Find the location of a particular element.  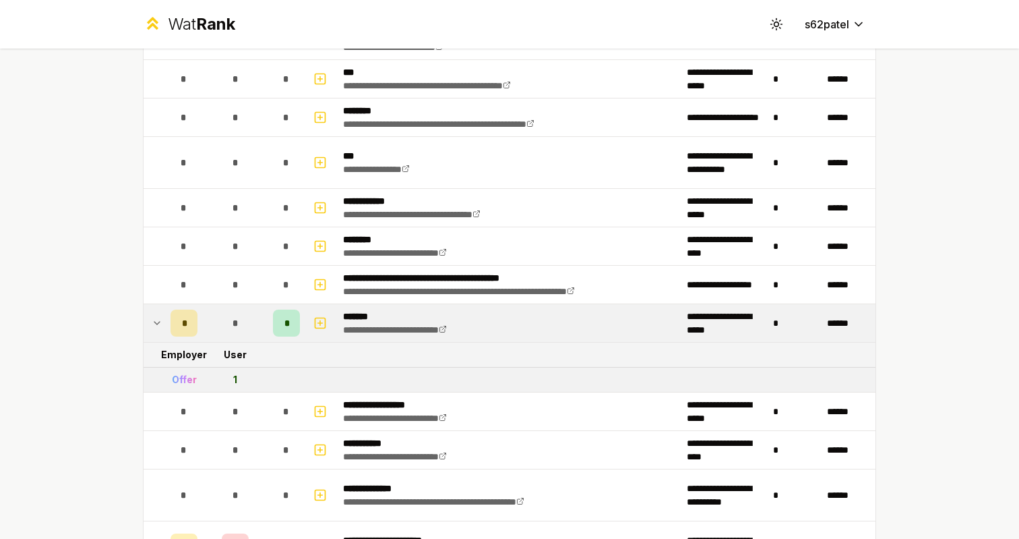

td: User is located at coordinates (235, 355).